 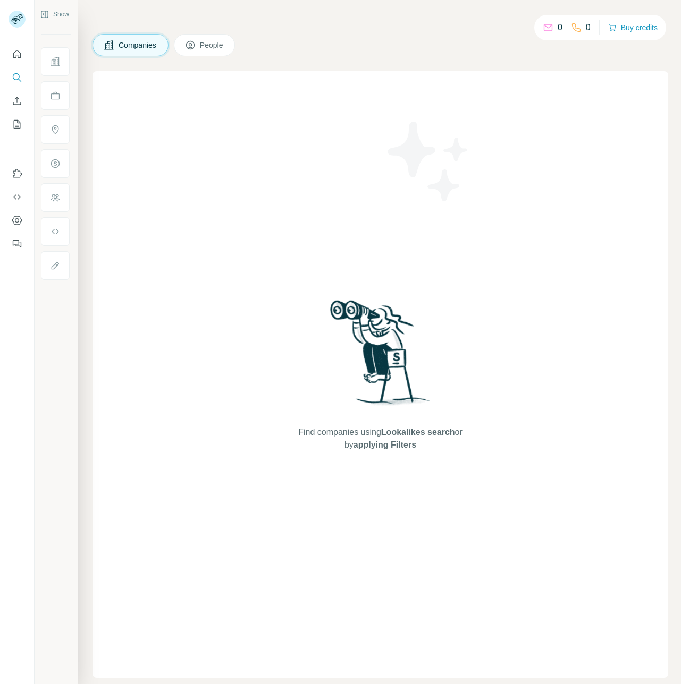 I want to click on button: Use Surfe on LinkedIn, so click(x=17, y=174).